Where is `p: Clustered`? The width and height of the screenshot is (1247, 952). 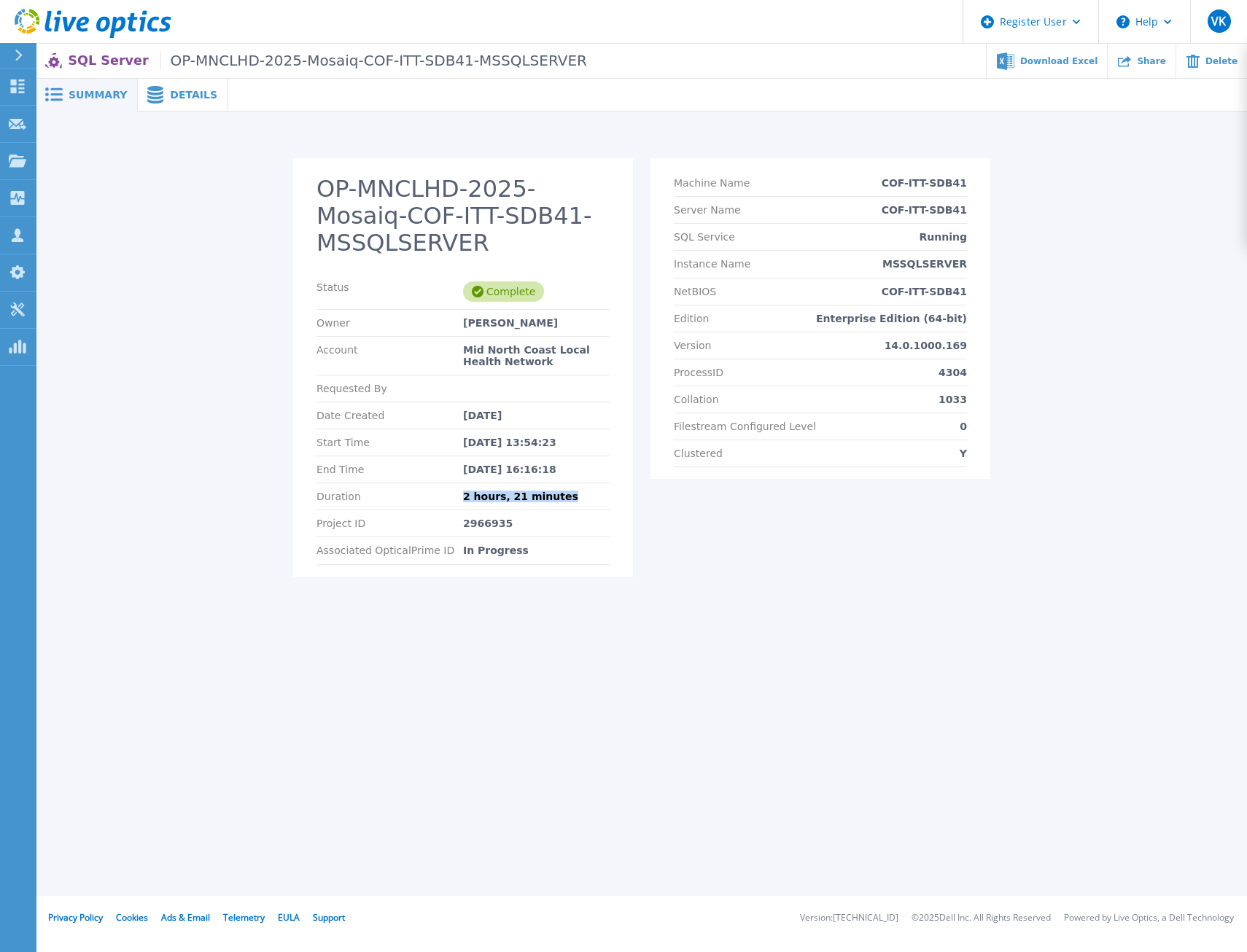
p: Clustered is located at coordinates (698, 453).